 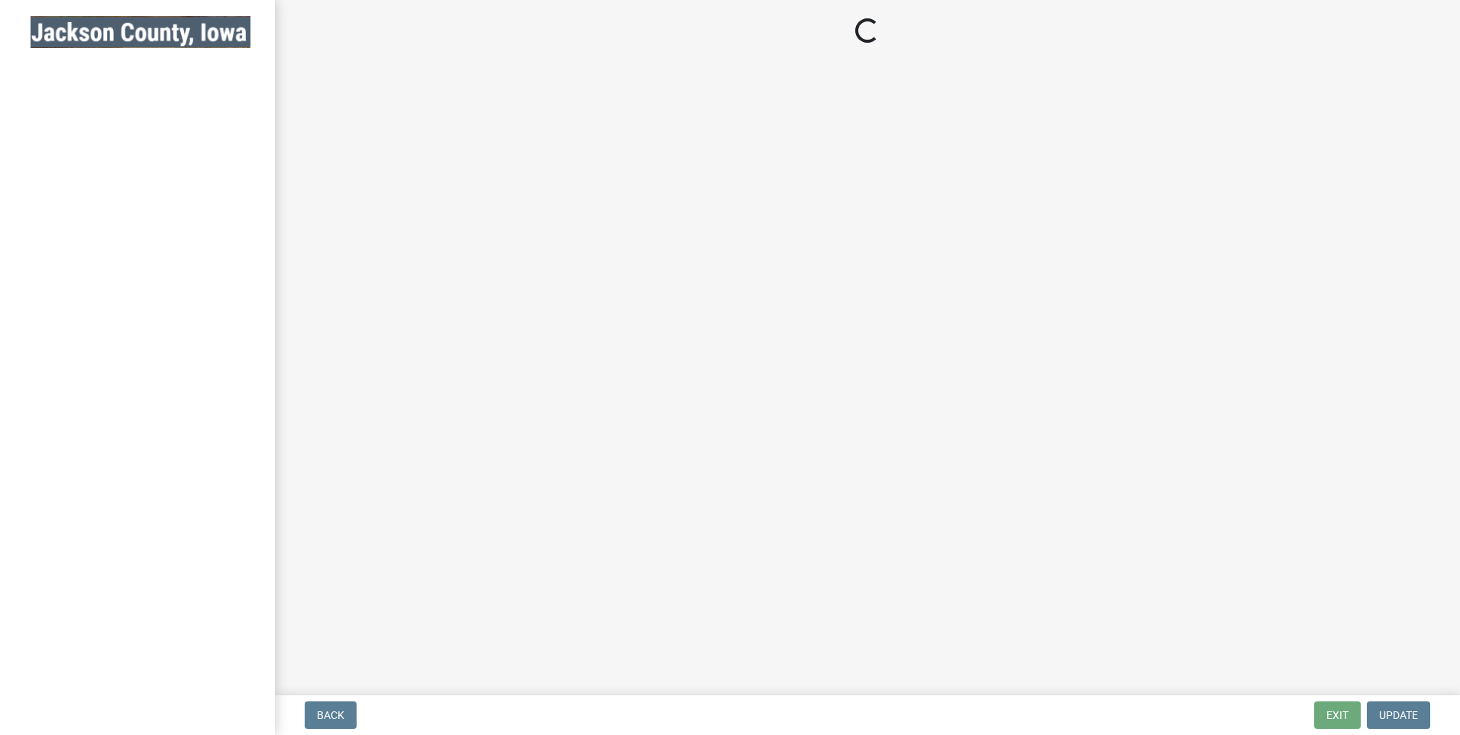 I want to click on span: Back, so click(x=331, y=715).